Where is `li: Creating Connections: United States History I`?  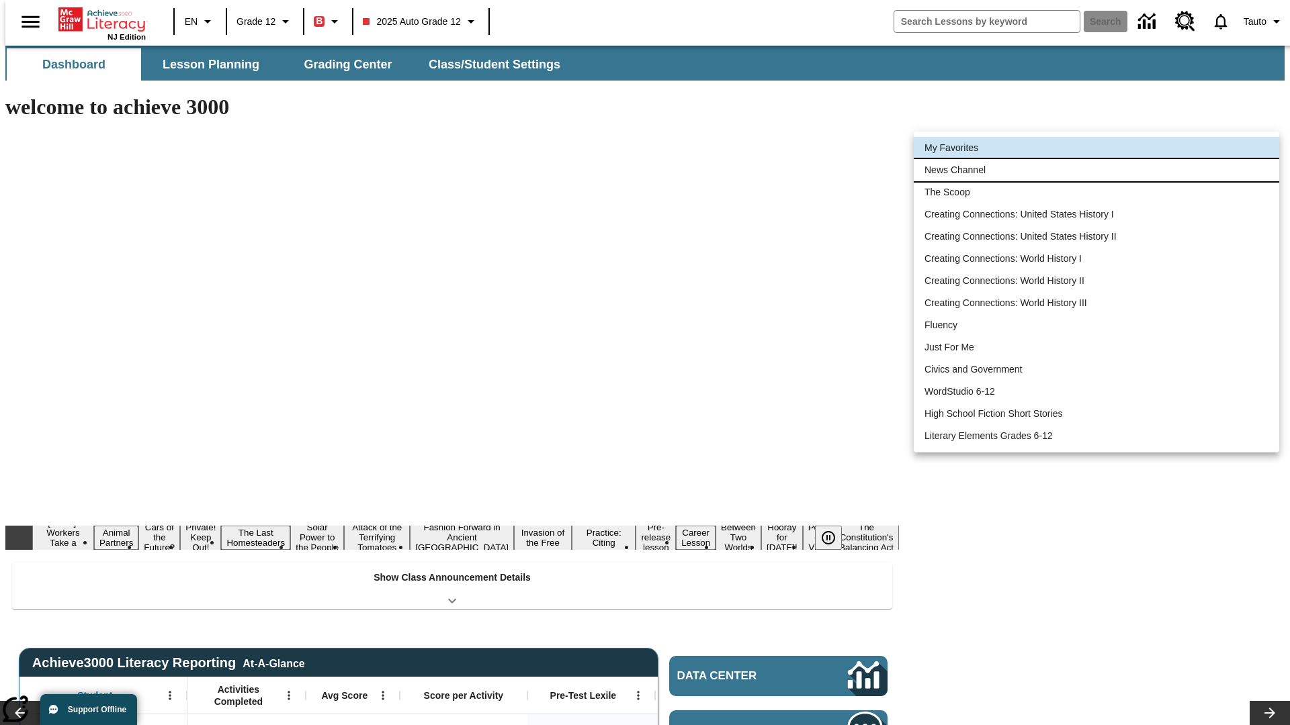
li: Creating Connections: United States History I is located at coordinates (1096, 214).